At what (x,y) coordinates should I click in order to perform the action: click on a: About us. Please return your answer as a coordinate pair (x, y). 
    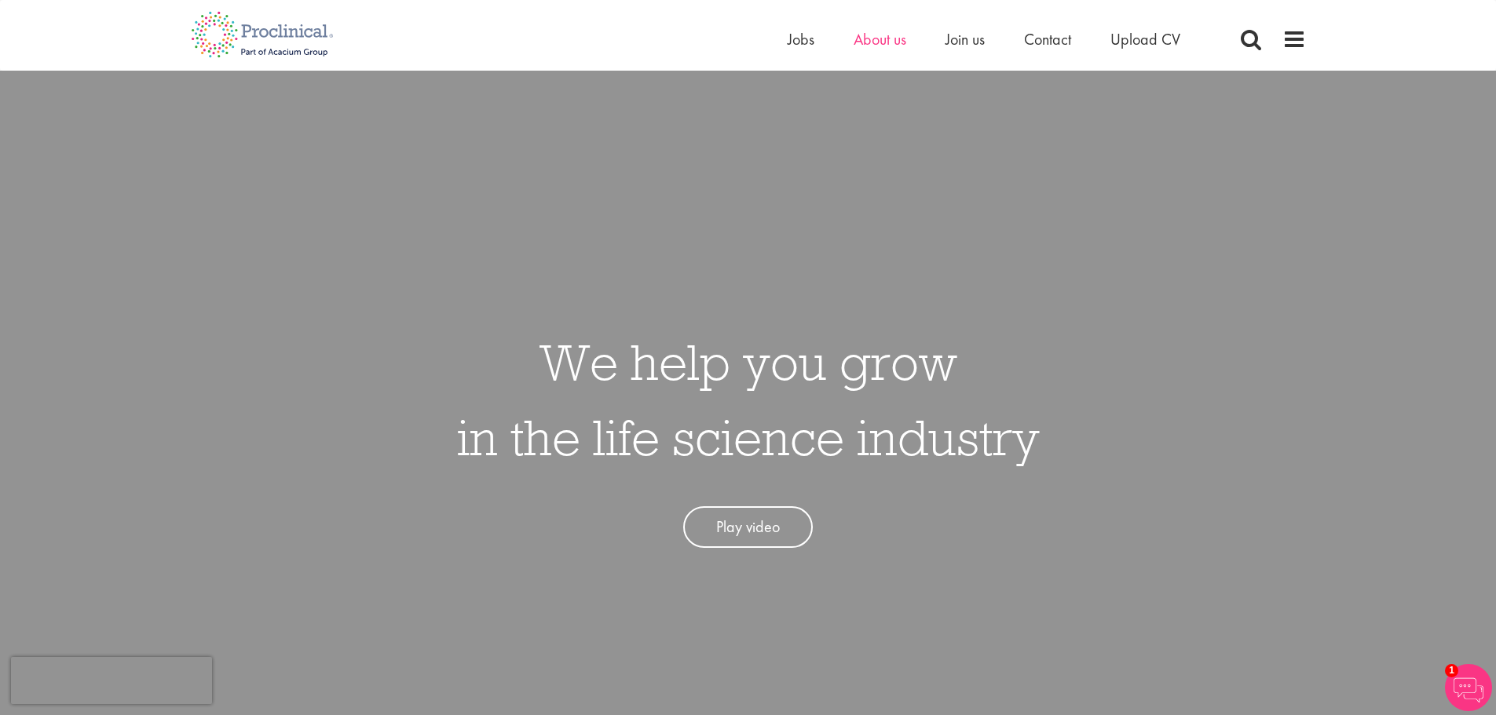
    Looking at the image, I should click on (879, 39).